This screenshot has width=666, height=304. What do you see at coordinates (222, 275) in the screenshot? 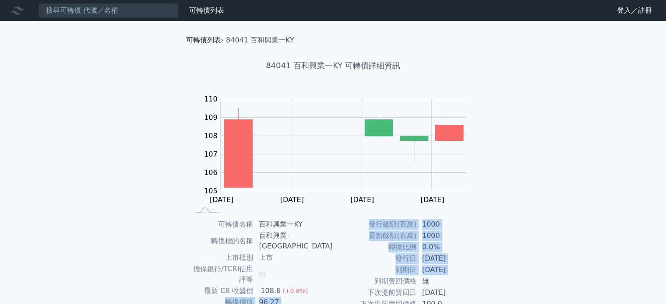
I see `td: 擔保銀行/TCRI信用評等` at bounding box center [222, 275].